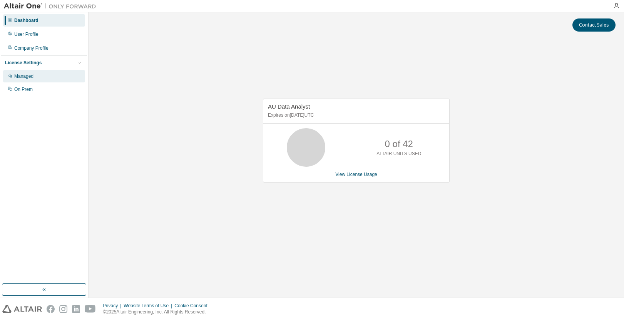  I want to click on img: linkedin.svg, so click(76, 309).